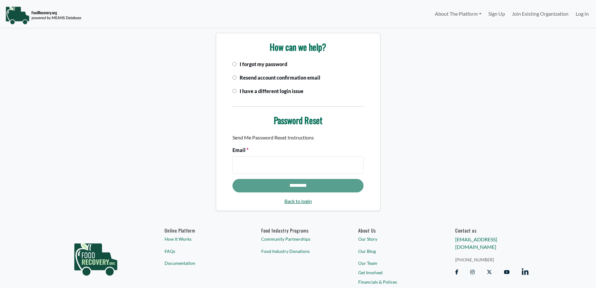 Image resolution: width=596 pixels, height=288 pixels. I want to click on h6: About Us, so click(395, 230).